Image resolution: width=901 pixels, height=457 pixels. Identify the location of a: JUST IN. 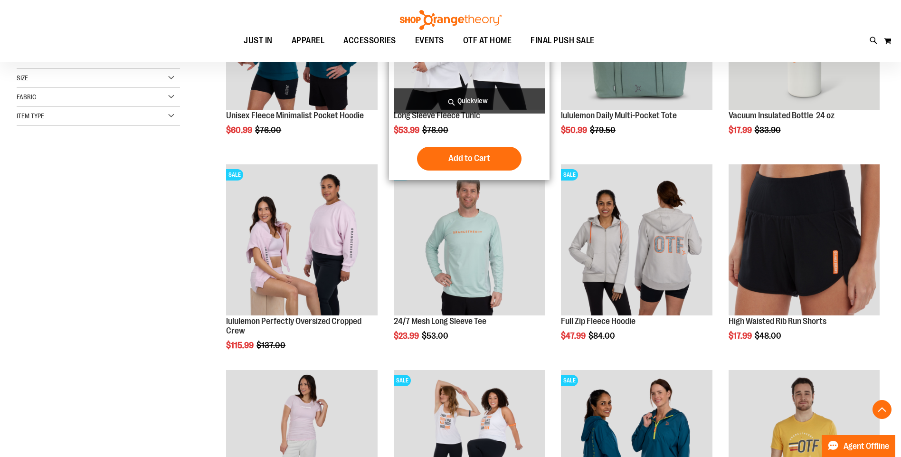
(258, 41).